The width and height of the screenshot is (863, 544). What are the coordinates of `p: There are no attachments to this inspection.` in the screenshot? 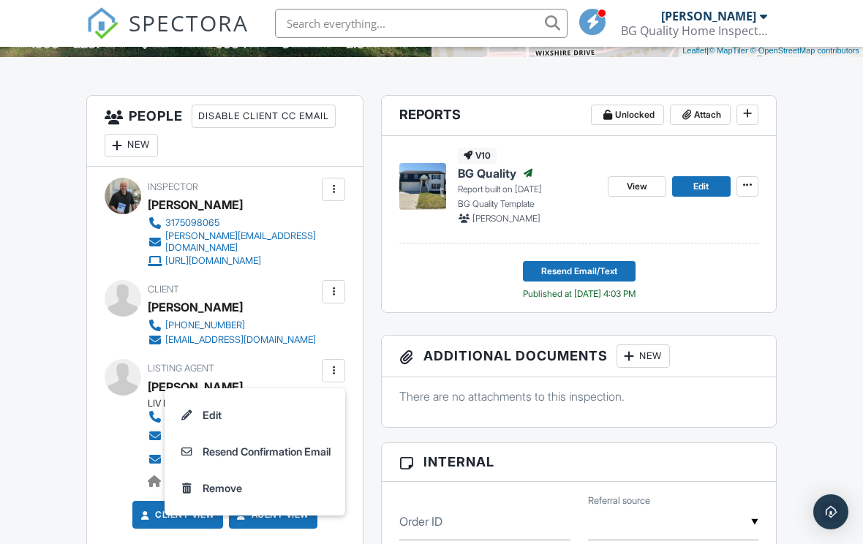 It's located at (578, 396).